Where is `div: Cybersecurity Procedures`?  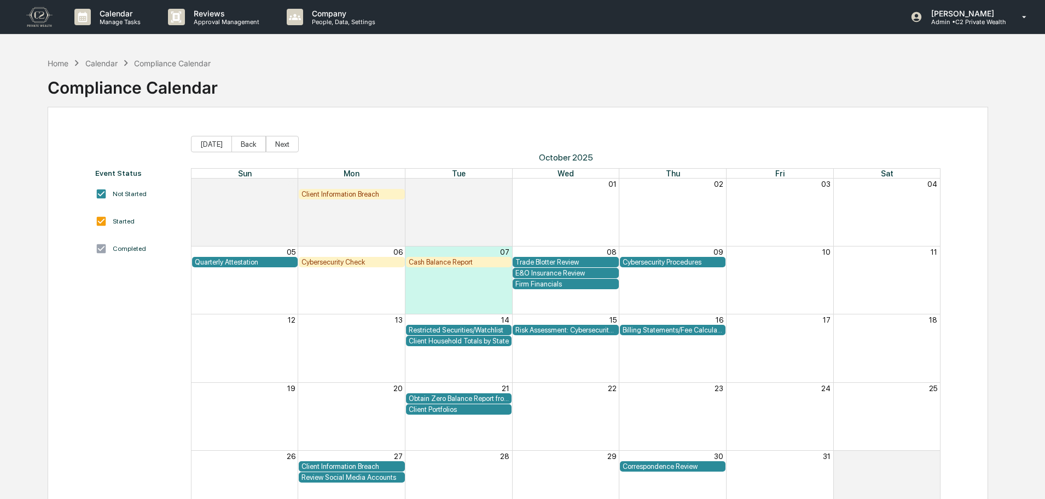 div: Cybersecurity Procedures is located at coordinates (673, 262).